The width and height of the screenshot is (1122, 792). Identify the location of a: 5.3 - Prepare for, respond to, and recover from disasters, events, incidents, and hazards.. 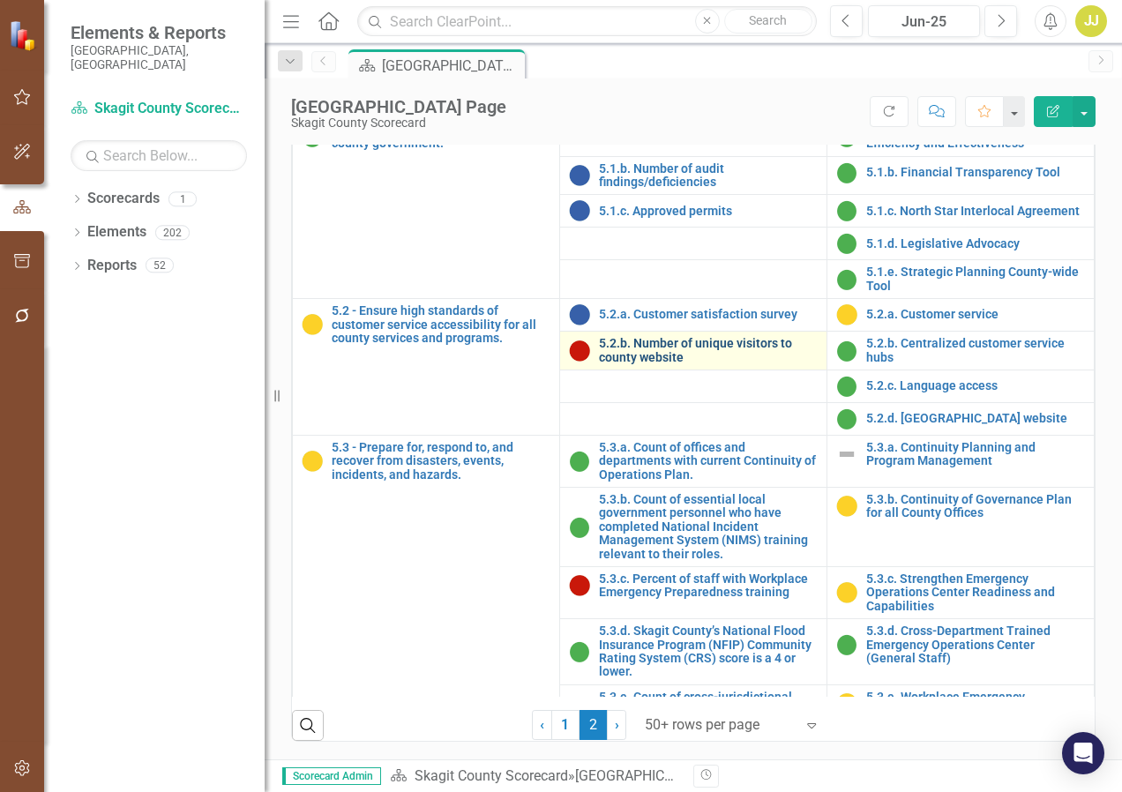
(441, 461).